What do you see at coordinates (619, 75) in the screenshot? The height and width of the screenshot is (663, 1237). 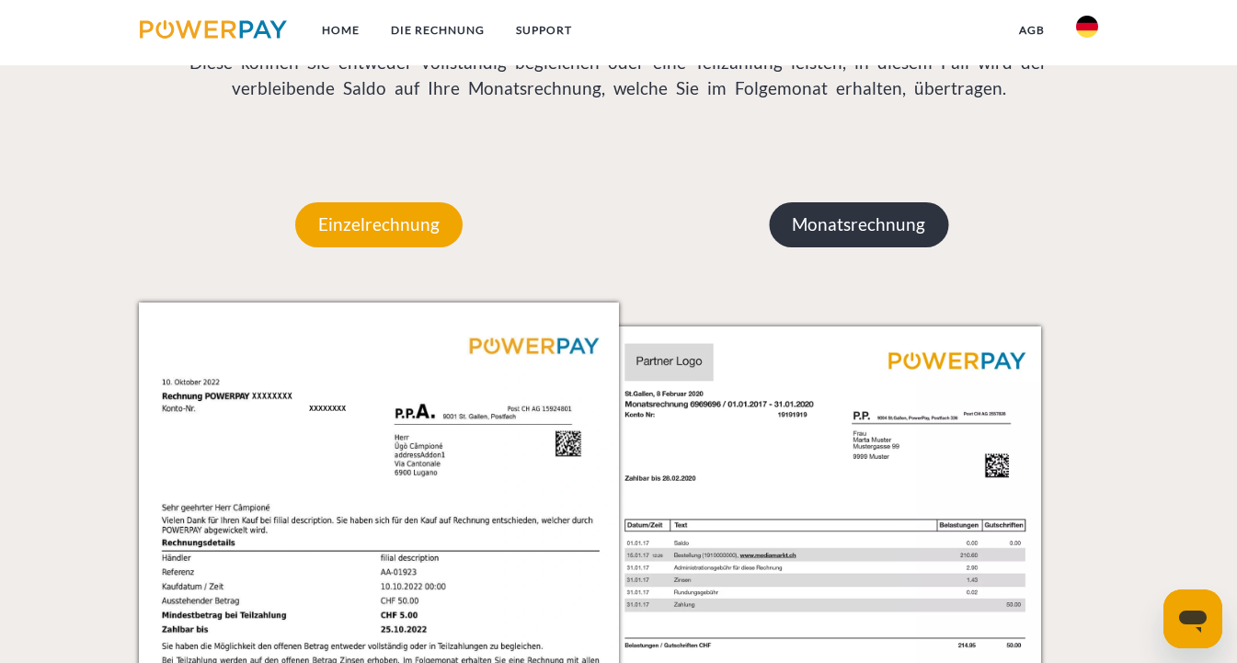 I see `p: Diese können Sie entweder vollständig begleichen oder eine Teilzahlung leisten, in diesem Fall wi...` at bounding box center [619, 75].